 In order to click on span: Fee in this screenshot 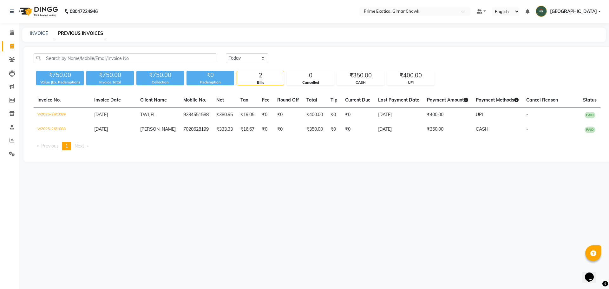, I will do `click(266, 100)`.